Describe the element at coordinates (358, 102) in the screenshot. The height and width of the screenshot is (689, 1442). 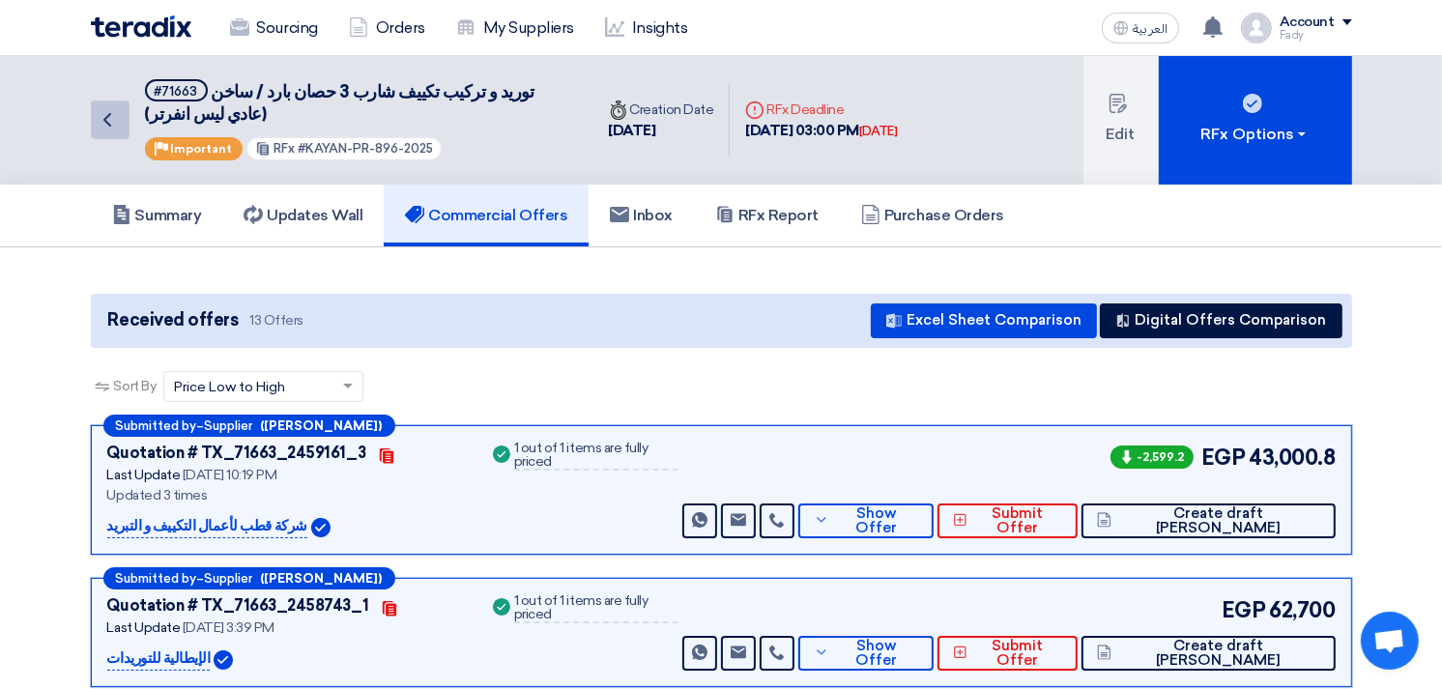
I see `h5: توريد و تركيب تكييف شارب 3 حصان بارد / ساخن (عادي ليس انفرتر)` at that location.